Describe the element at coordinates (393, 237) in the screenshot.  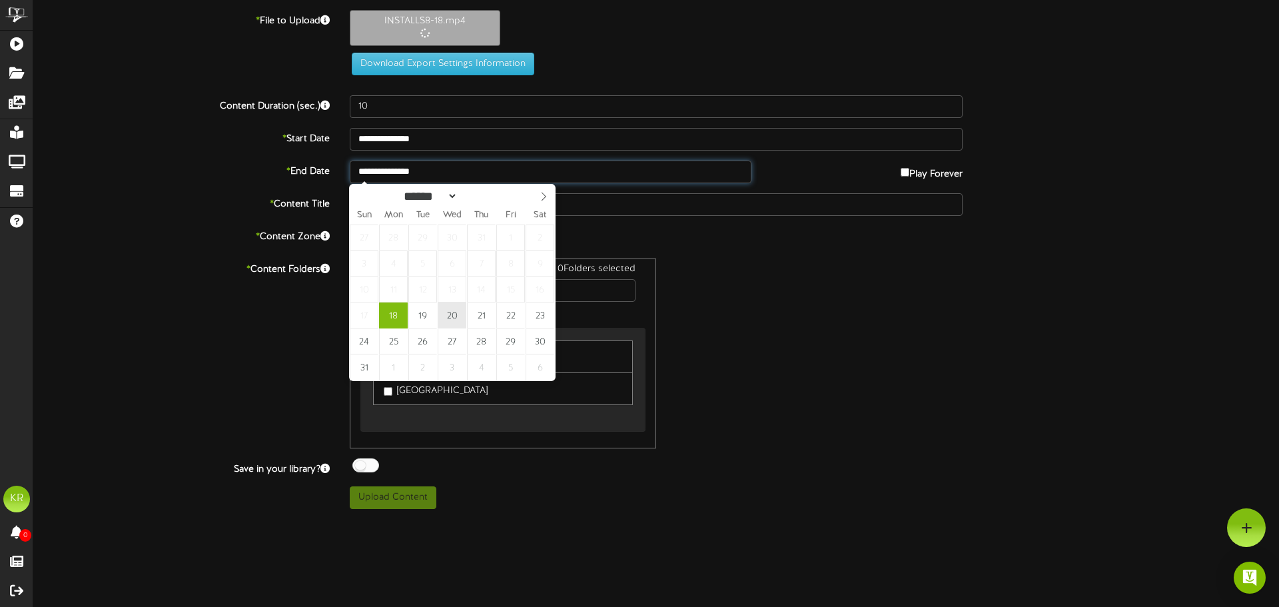
I see `span: July 28, 2025` at that location.